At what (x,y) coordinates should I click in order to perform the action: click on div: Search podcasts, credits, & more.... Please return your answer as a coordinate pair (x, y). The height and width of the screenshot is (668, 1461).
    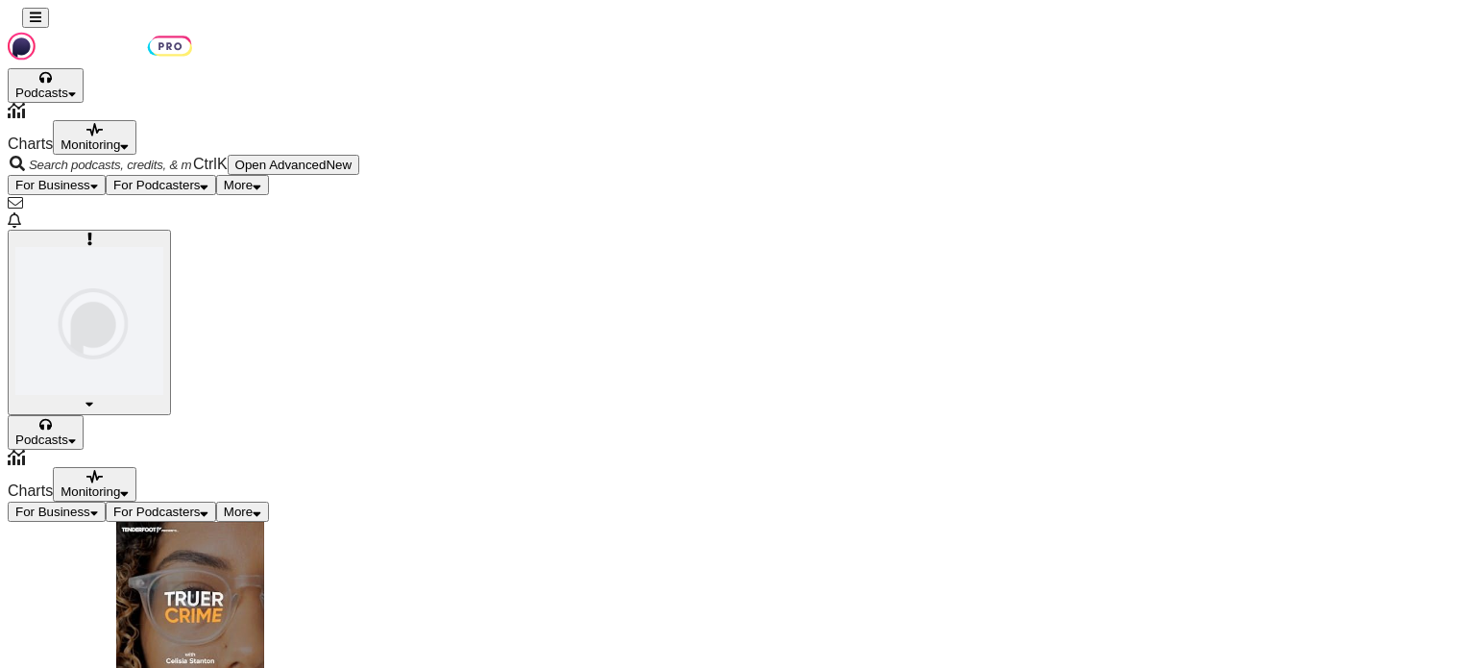
    Looking at the image, I should click on (730, 164).